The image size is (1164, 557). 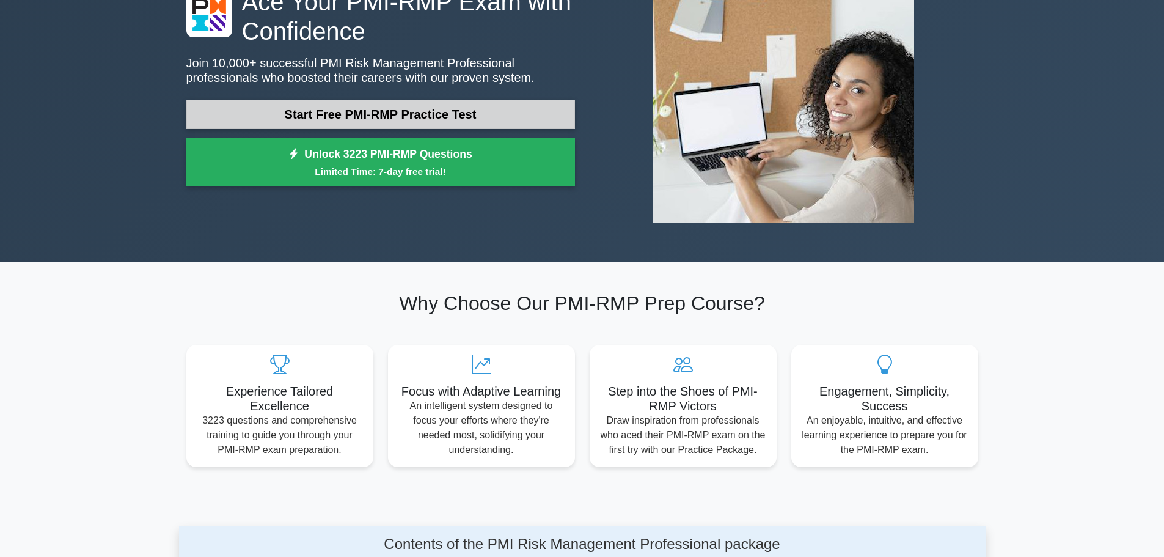 What do you see at coordinates (582, 303) in the screenshot?
I see `h2: Why Choose Our PMI-RMP Prep Course?` at bounding box center [582, 303].